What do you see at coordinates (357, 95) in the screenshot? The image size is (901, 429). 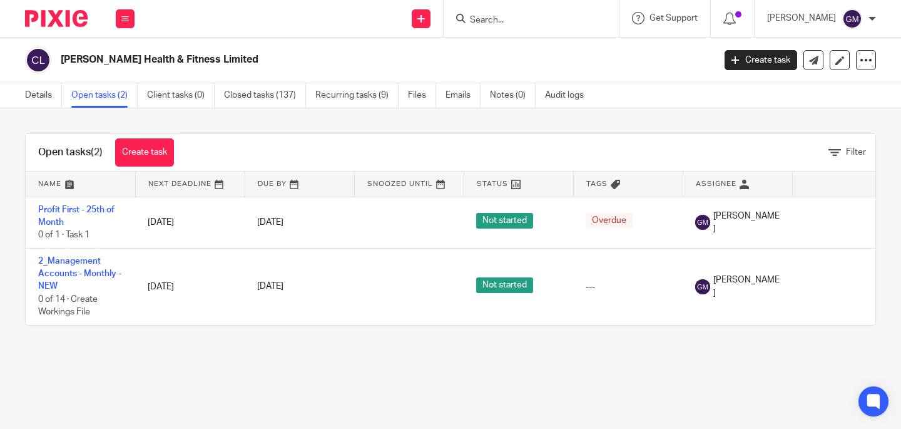 I see `a: Recurring tasks (9)` at bounding box center [357, 95].